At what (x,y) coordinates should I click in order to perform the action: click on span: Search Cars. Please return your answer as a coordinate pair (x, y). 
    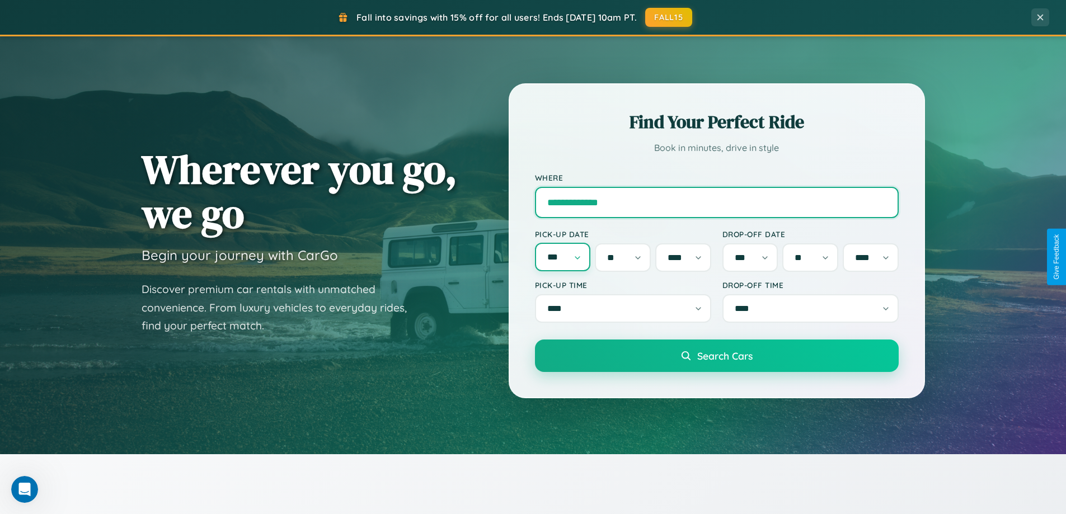
    Looking at the image, I should click on (724, 356).